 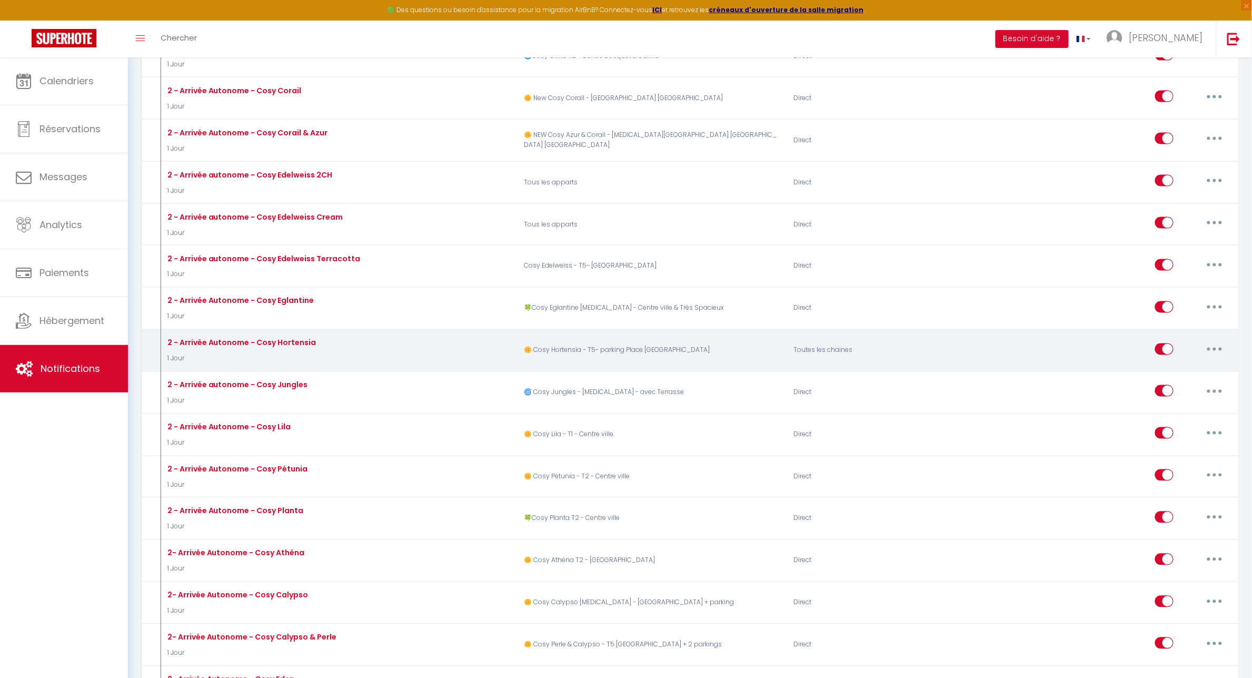 I want to click on p: 🌼 Cosy Lila - T1 - Centre ville, so click(x=652, y=434).